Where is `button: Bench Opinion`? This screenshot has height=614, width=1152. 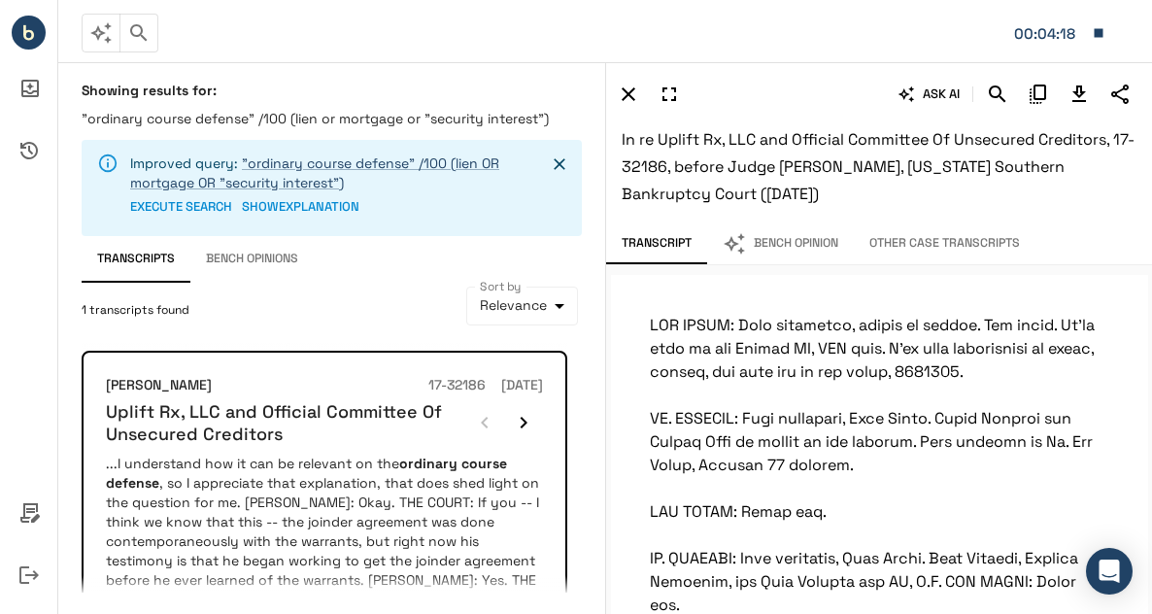
button: Bench Opinion is located at coordinates (780, 244).